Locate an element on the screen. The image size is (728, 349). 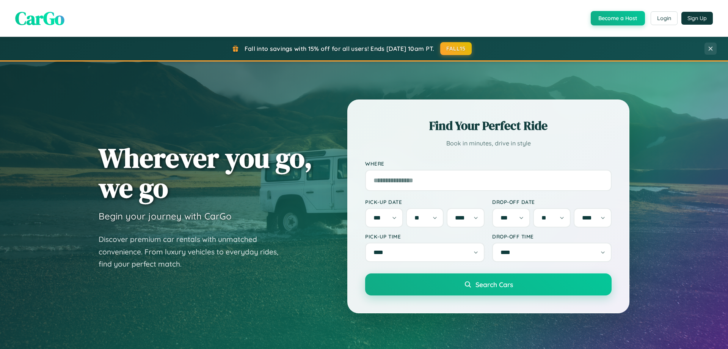
button: FALL15 is located at coordinates (456, 49).